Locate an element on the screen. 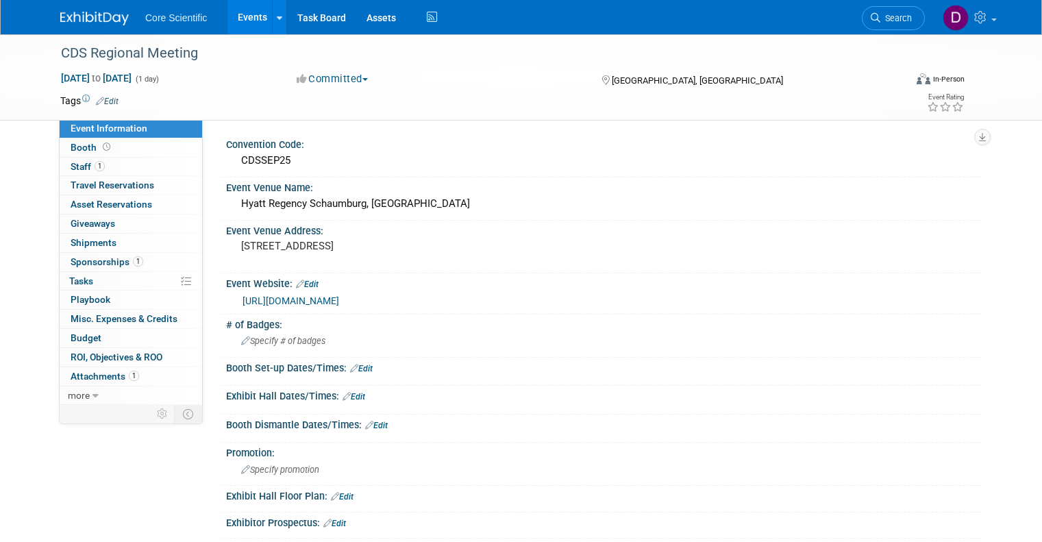 This screenshot has width=1042, height=542. span: Core Scientific is located at coordinates (176, 18).